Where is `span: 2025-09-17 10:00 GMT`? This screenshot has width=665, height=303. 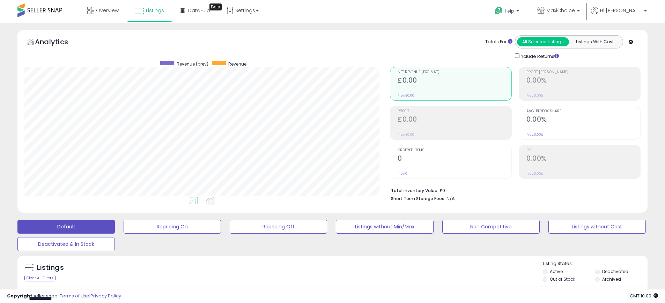
span: 2025-09-17 10:00 GMT is located at coordinates (644, 296).